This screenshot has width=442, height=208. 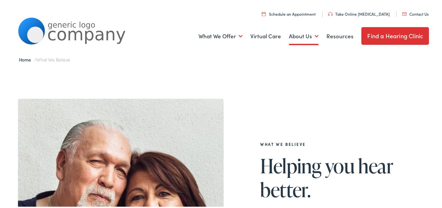 I want to click on a: Virtual Care, so click(x=266, y=35).